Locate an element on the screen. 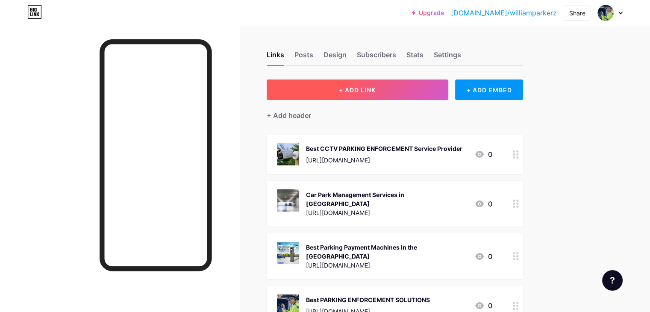 Image resolution: width=650 pixels, height=312 pixels. img: Best Parking Payment Machines in the United Kingdom is located at coordinates (288, 253).